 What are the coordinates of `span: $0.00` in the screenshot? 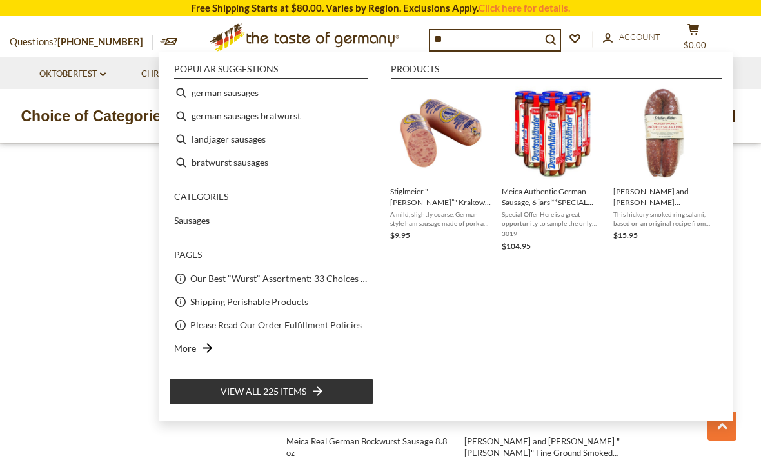 It's located at (694, 45).